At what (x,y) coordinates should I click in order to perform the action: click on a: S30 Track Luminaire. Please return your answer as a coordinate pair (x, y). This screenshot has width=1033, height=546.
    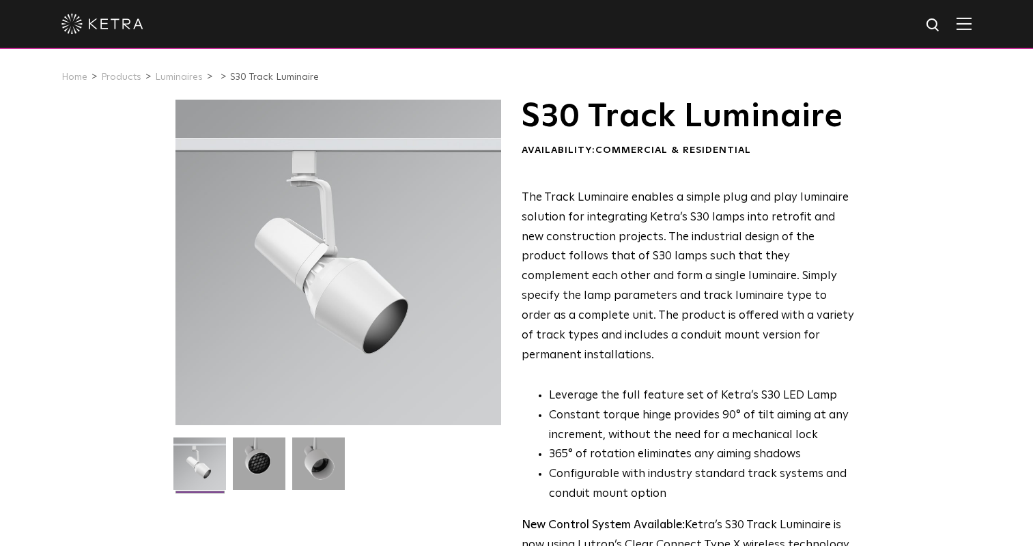
    Looking at the image, I should click on (274, 77).